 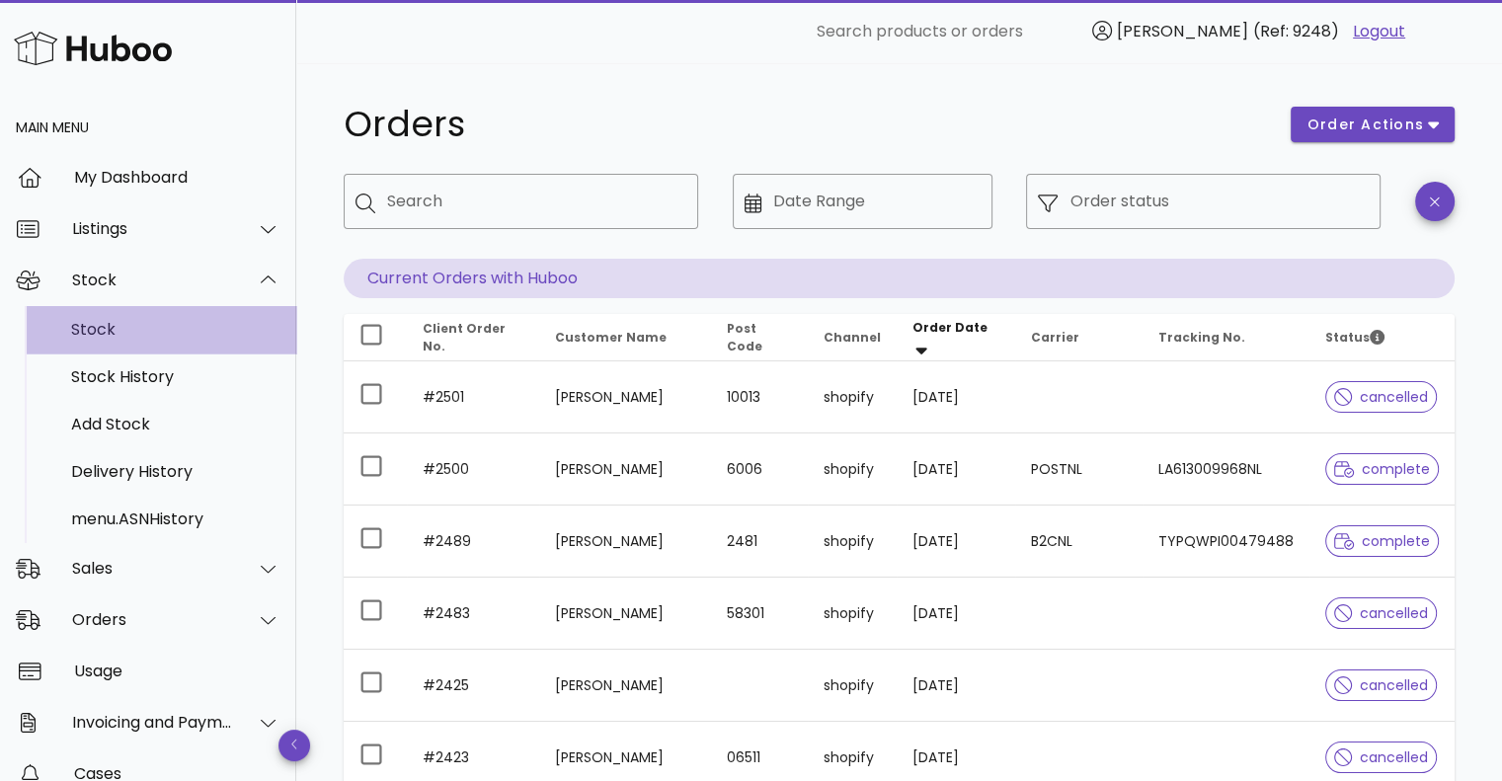 I want to click on span: order actions, so click(x=1366, y=124).